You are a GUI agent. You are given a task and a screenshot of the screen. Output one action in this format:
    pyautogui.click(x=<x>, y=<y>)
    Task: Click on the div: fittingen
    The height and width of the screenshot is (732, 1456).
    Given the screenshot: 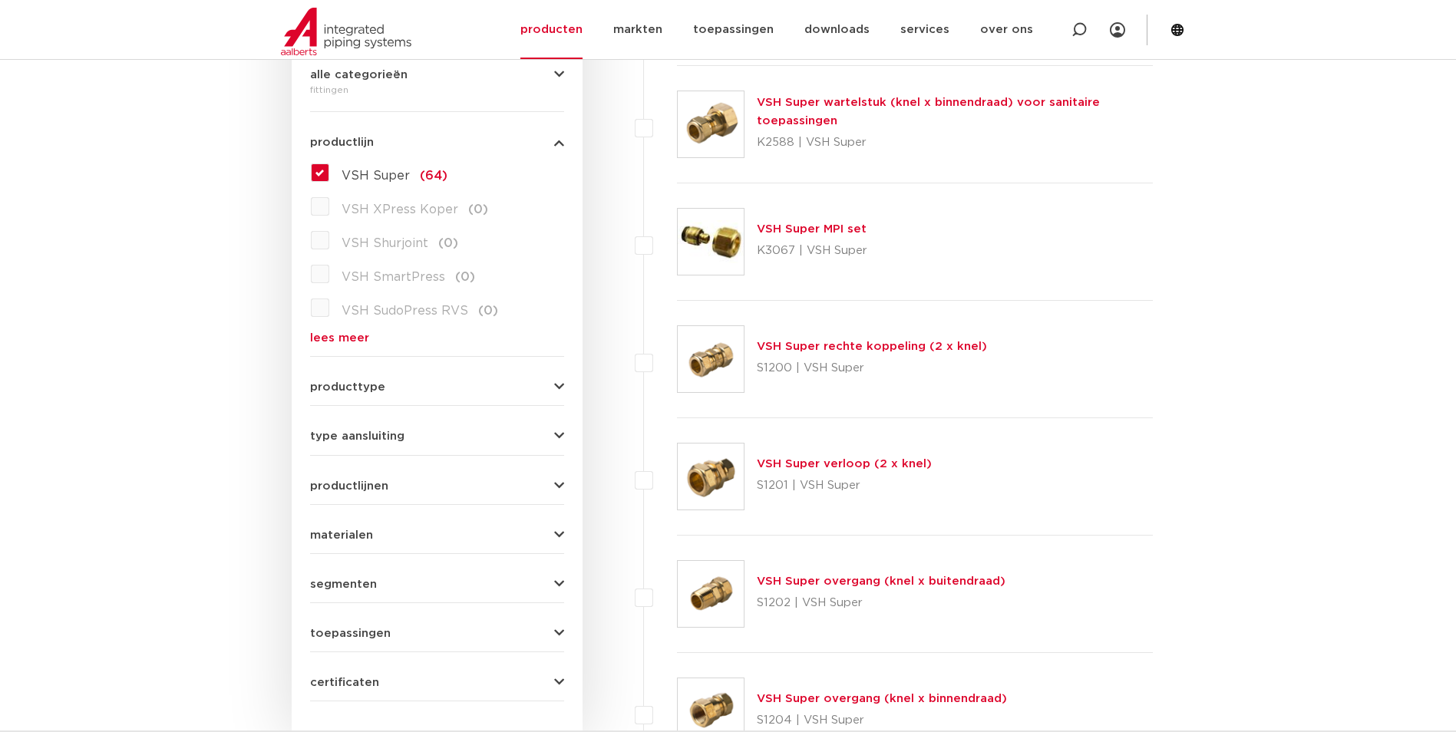 What is the action you would take?
    pyautogui.click(x=437, y=90)
    